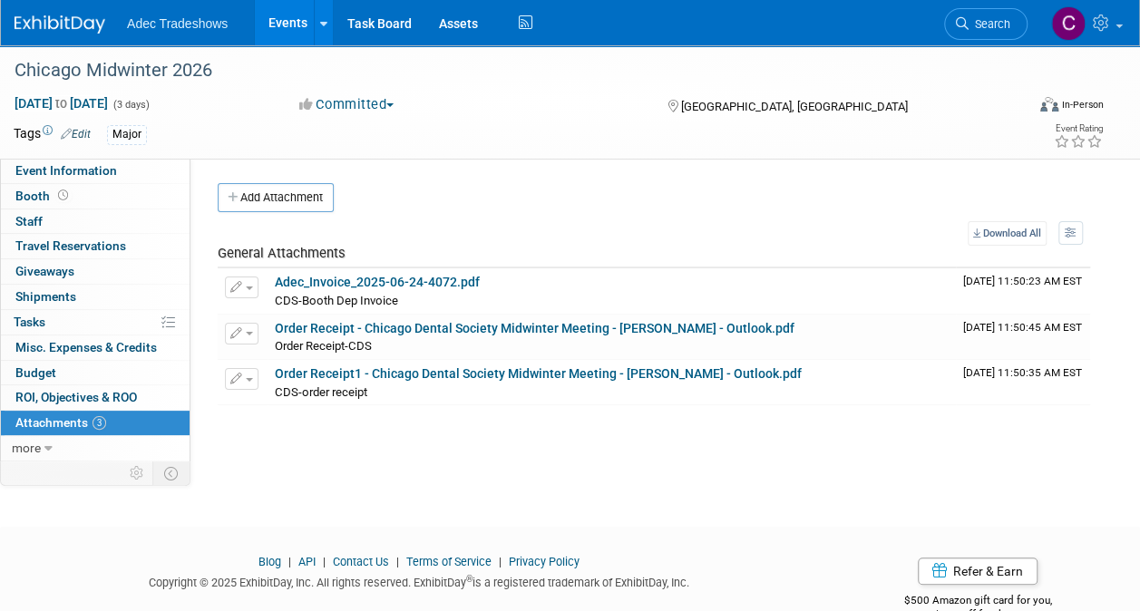 This screenshot has height=611, width=1140. I want to click on div: Chicago Midwinter 2026, so click(509, 71).